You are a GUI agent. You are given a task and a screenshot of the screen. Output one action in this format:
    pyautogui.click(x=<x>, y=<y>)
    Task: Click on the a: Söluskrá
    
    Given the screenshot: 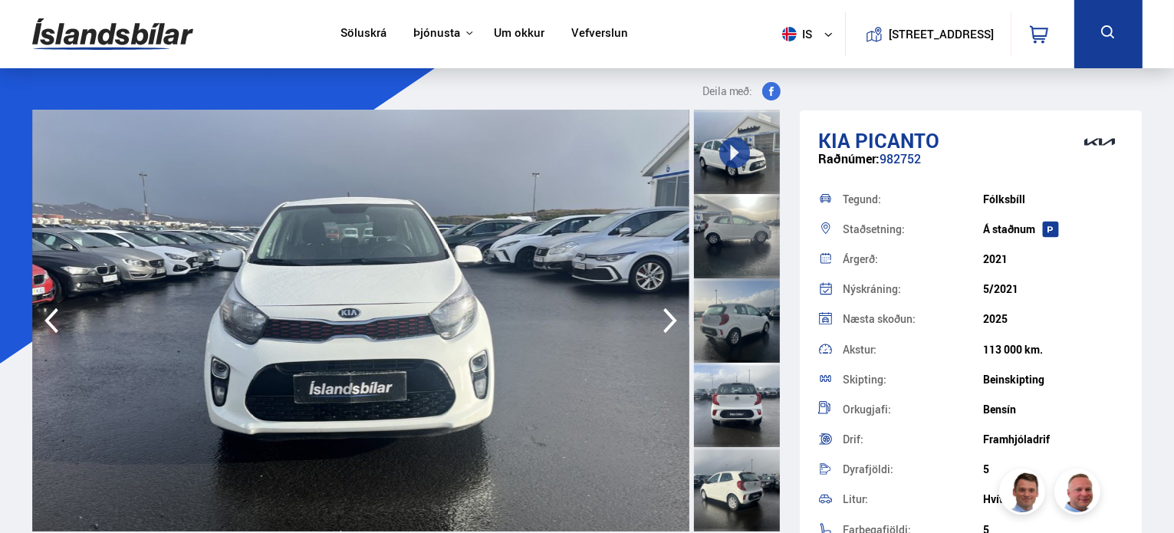 What is the action you would take?
    pyautogui.click(x=364, y=34)
    